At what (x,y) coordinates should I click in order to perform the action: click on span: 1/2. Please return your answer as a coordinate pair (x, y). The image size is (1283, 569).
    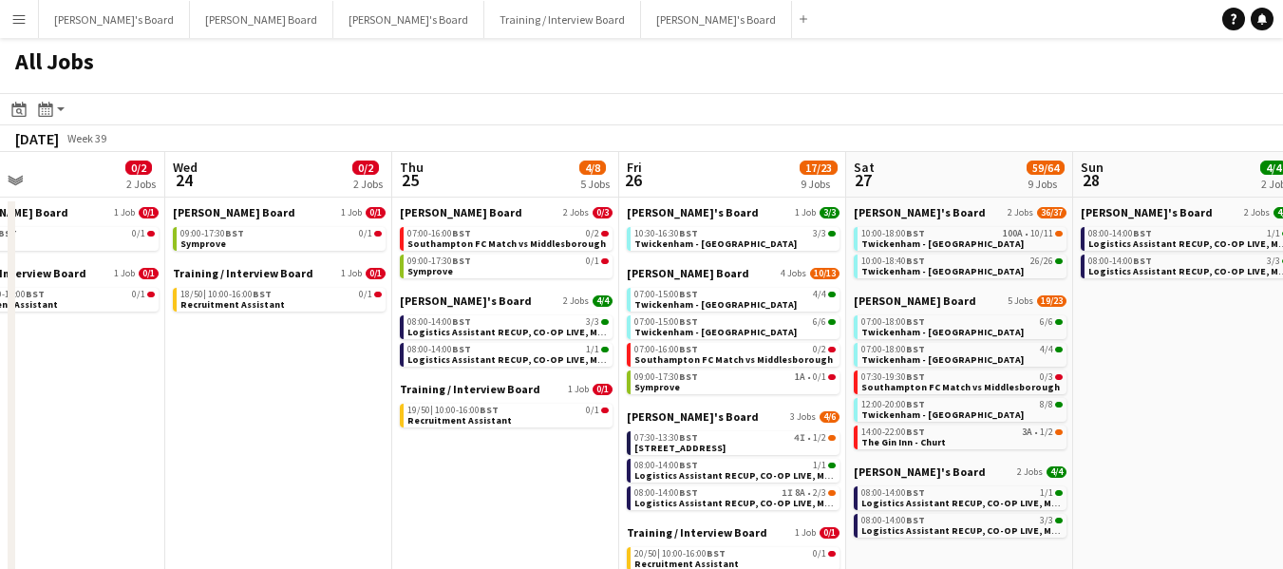
    Looking at the image, I should click on (832, 438).